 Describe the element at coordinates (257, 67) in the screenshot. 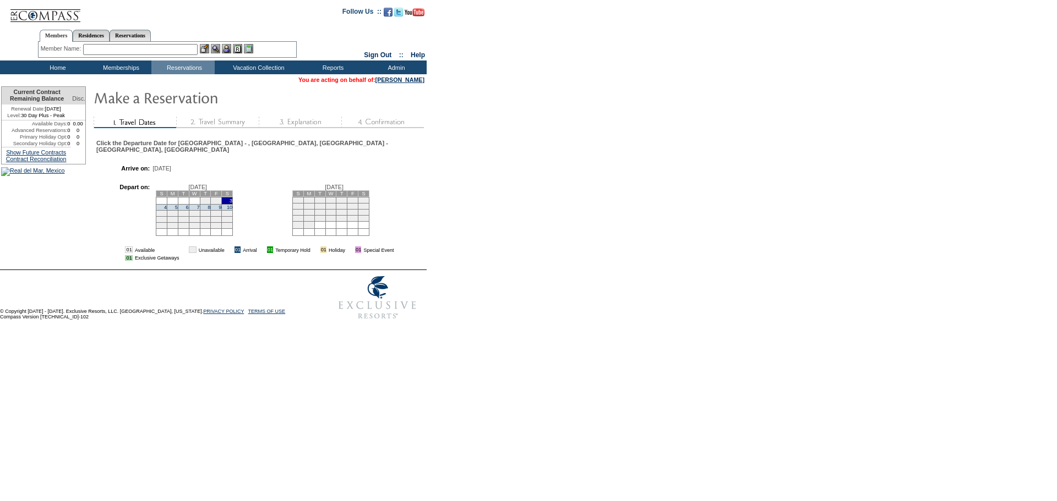

I see `td: Vacation Collection` at that location.